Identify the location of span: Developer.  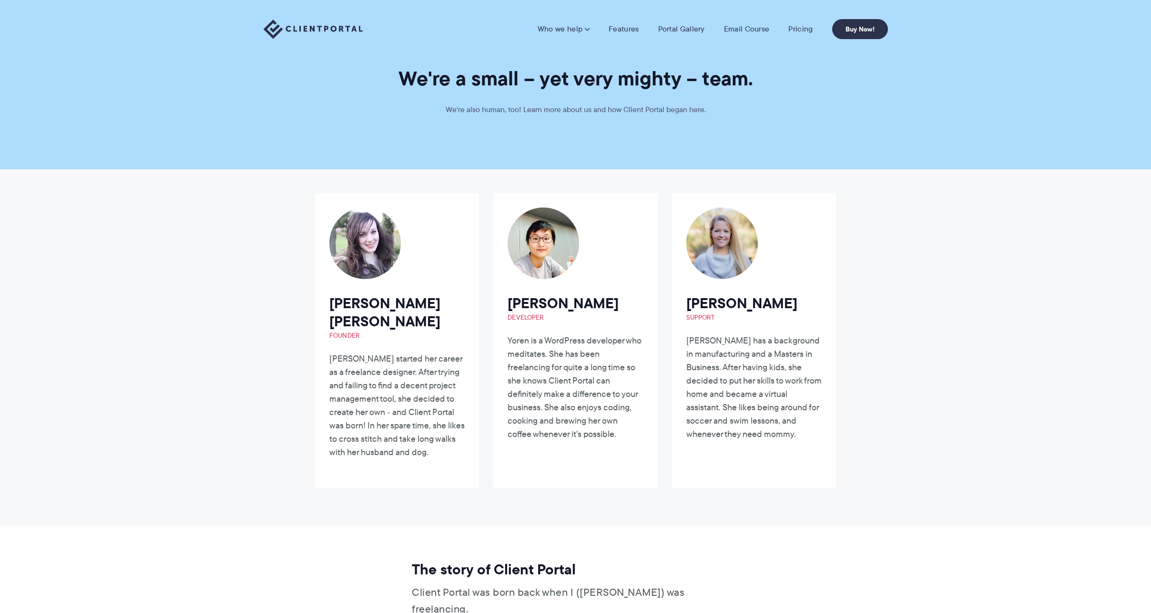
(575, 317).